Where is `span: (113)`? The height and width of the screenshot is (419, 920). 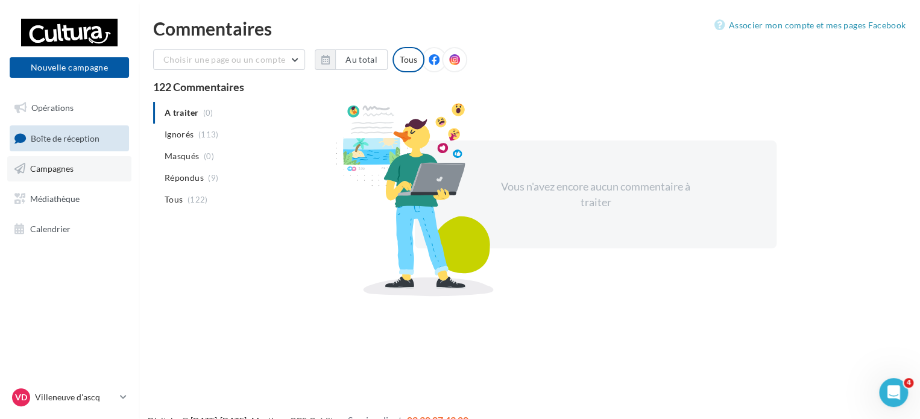
span: (113) is located at coordinates (209, 134).